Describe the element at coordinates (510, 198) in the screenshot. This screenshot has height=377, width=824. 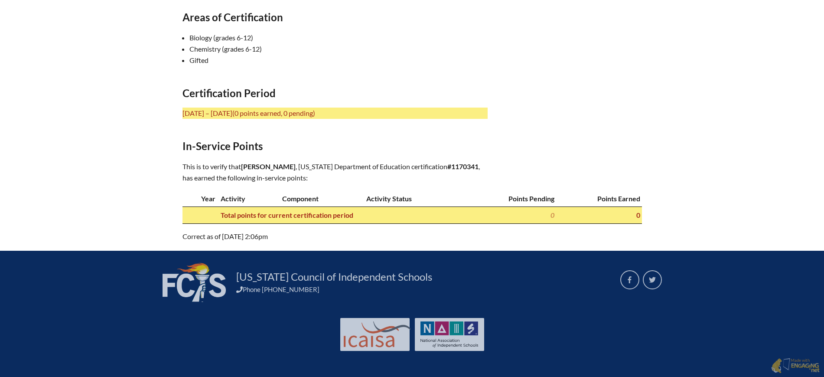
I see `th: Points Pending` at that location.